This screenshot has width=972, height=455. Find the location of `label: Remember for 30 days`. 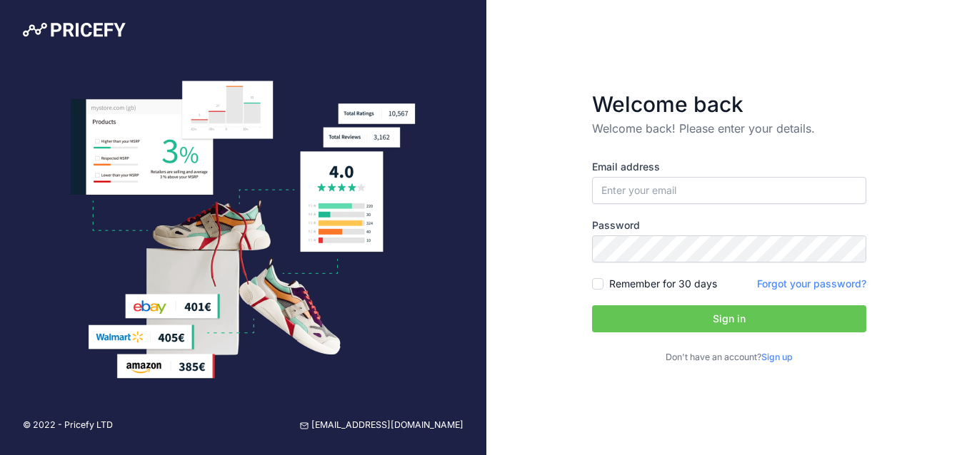

label: Remember for 30 days is located at coordinates (662, 284).